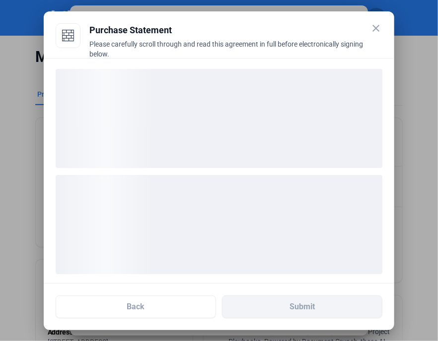 Image resolution: width=438 pixels, height=341 pixels. What do you see at coordinates (376, 28) in the screenshot?
I see `mat-icon: close` at bounding box center [376, 28].